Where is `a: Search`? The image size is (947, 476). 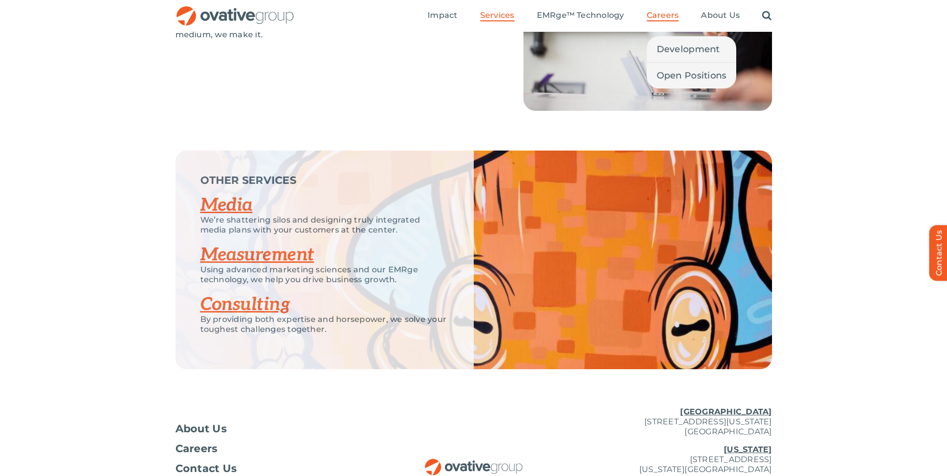
a: Search is located at coordinates (766, 16).